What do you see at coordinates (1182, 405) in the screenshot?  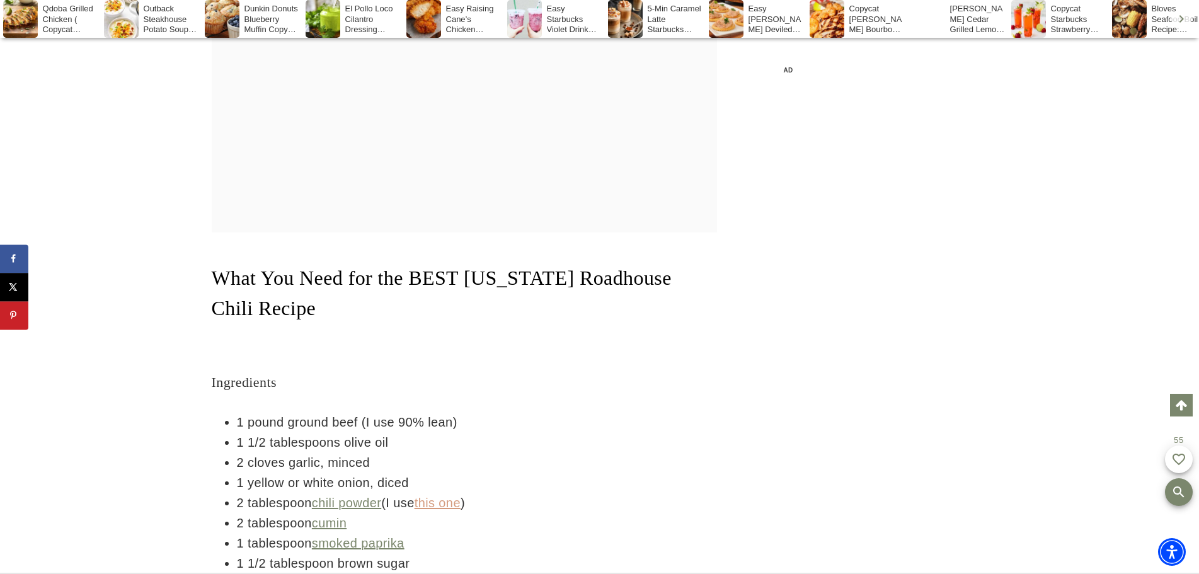 I see `a: Scroll to top` at bounding box center [1182, 405].